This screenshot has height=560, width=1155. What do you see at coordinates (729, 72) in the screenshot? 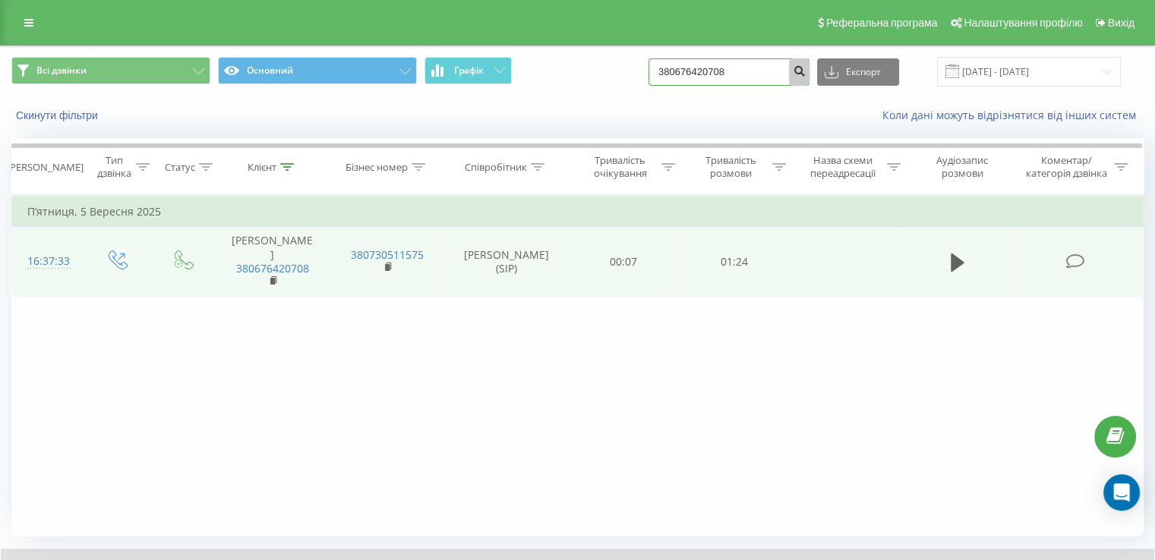
I see `input: Пошук за номером` at bounding box center [729, 72].